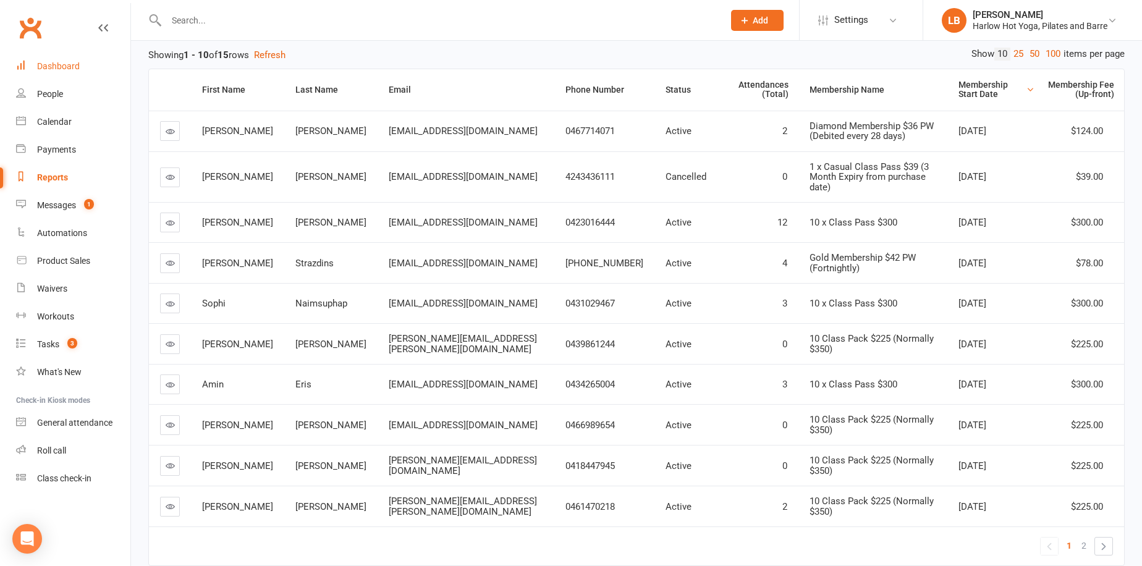 The image size is (1142, 566). What do you see at coordinates (48, 344) in the screenshot?
I see `div: Tasks` at bounding box center [48, 344].